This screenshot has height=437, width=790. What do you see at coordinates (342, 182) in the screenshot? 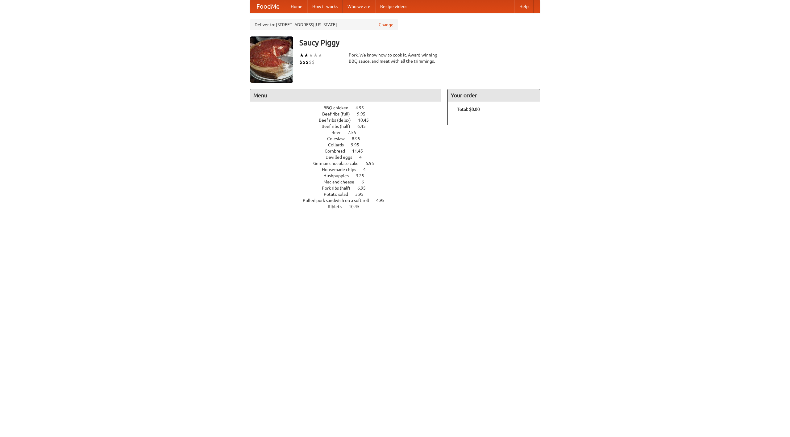
I see `span: Mac and cheese` at bounding box center [342, 182].